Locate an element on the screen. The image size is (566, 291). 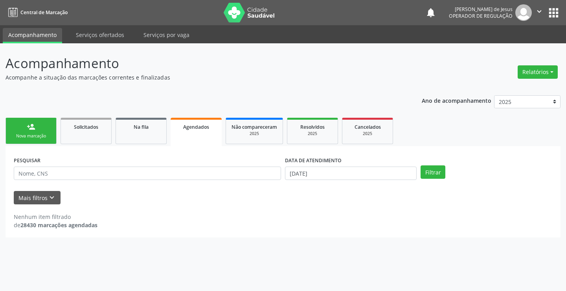
input: Selecione um intervalo is located at coordinates (351, 173).